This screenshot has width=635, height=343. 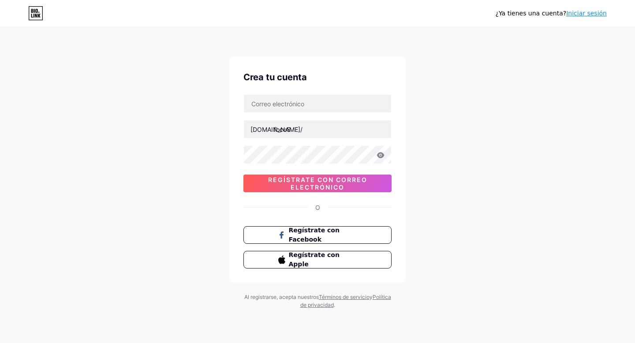 What do you see at coordinates (318, 235) in the screenshot?
I see `button: Regístrate con Facebook` at bounding box center [318, 235].